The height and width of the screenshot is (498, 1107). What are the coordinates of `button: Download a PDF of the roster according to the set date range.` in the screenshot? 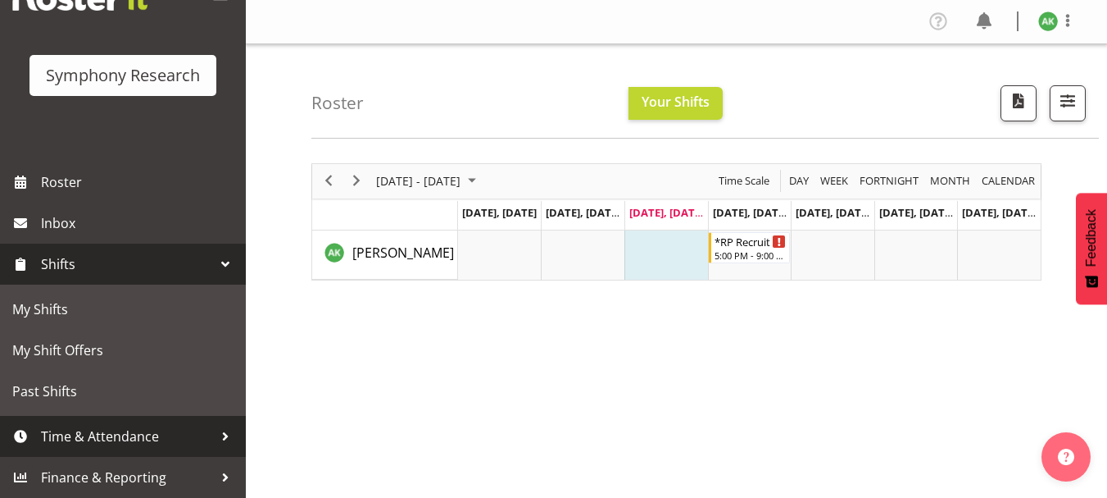 It's located at (1019, 103).